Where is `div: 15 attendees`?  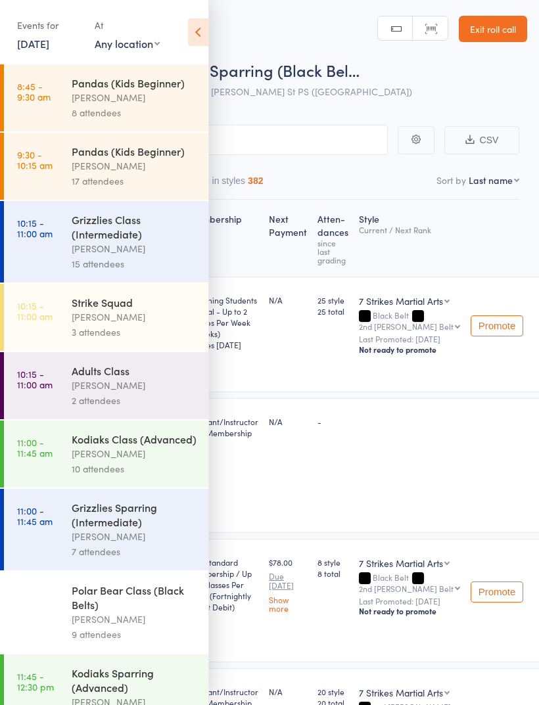
div: 15 attendees is located at coordinates (134, 264).